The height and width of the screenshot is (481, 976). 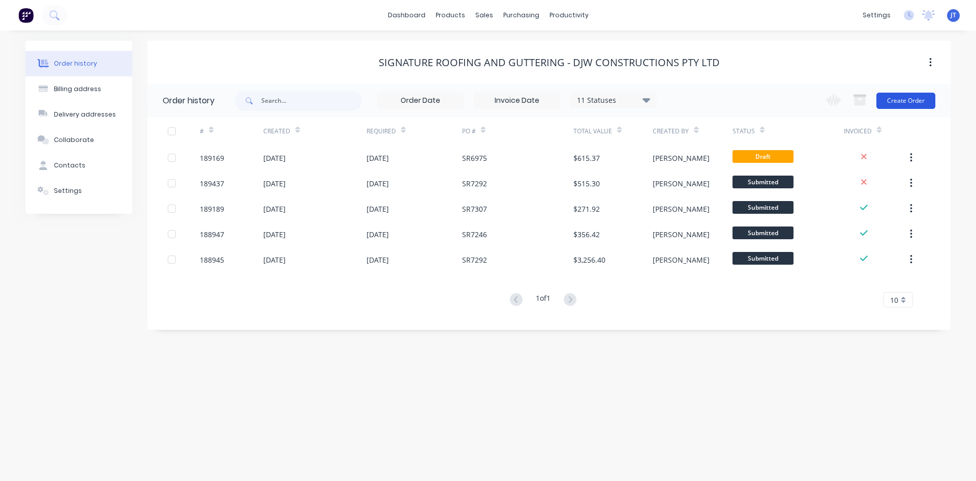 What do you see at coordinates (68, 191) in the screenshot?
I see `div: Settings` at bounding box center [68, 191].